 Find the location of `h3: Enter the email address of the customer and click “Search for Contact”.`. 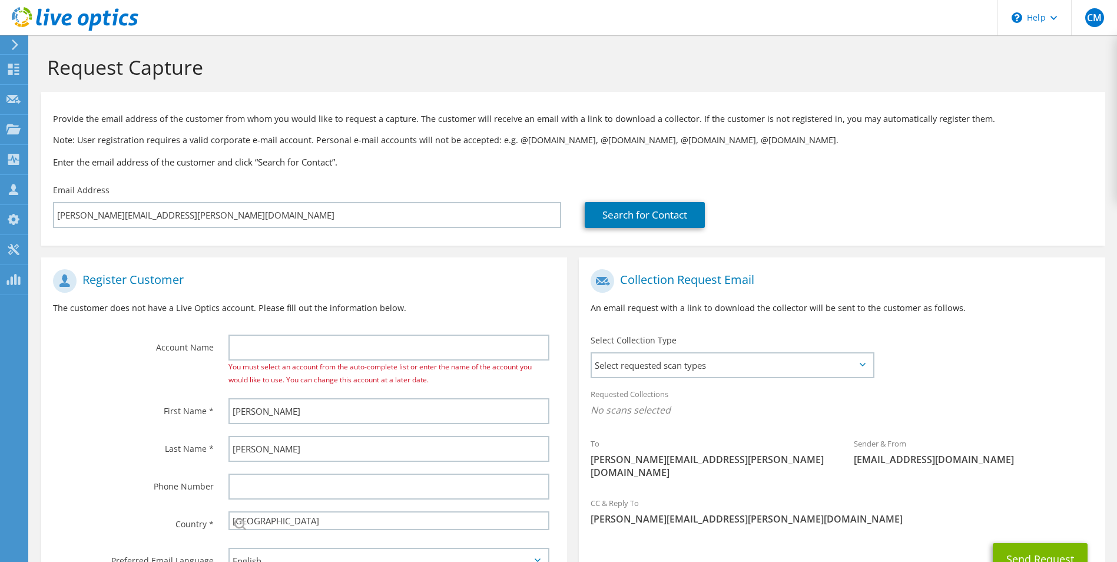

h3: Enter the email address of the customer and click “Search for Contact”. is located at coordinates (573, 162).